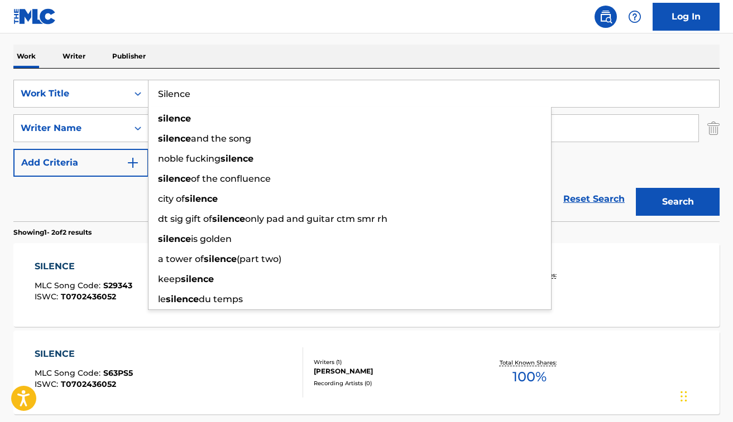  I want to click on p: Showing 1 - 2 of 2 results, so click(52, 233).